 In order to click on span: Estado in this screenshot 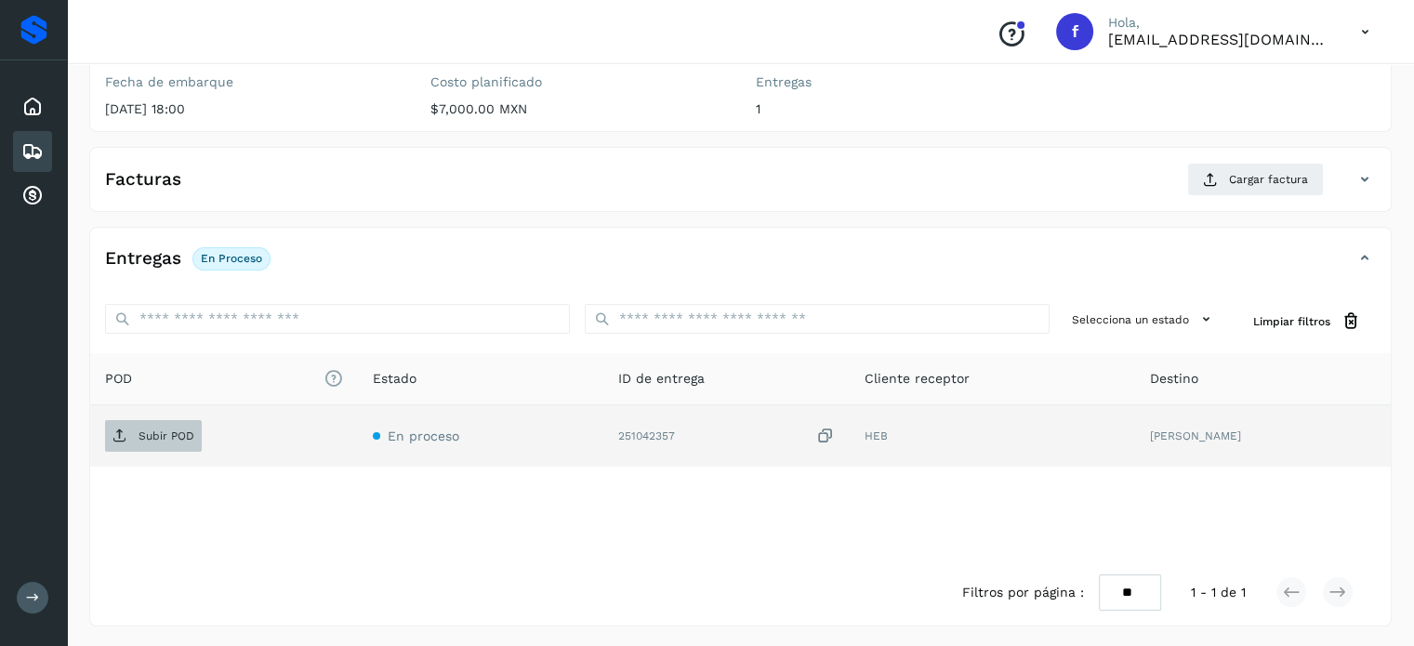, I will do `click(394, 378)`.